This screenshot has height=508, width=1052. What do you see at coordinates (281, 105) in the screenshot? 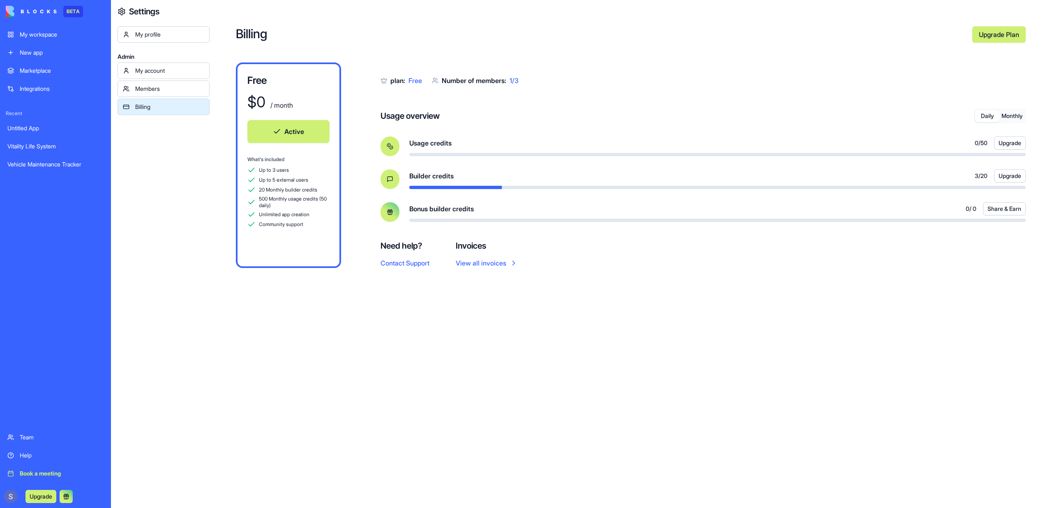
I see `div: / month` at bounding box center [281, 105].